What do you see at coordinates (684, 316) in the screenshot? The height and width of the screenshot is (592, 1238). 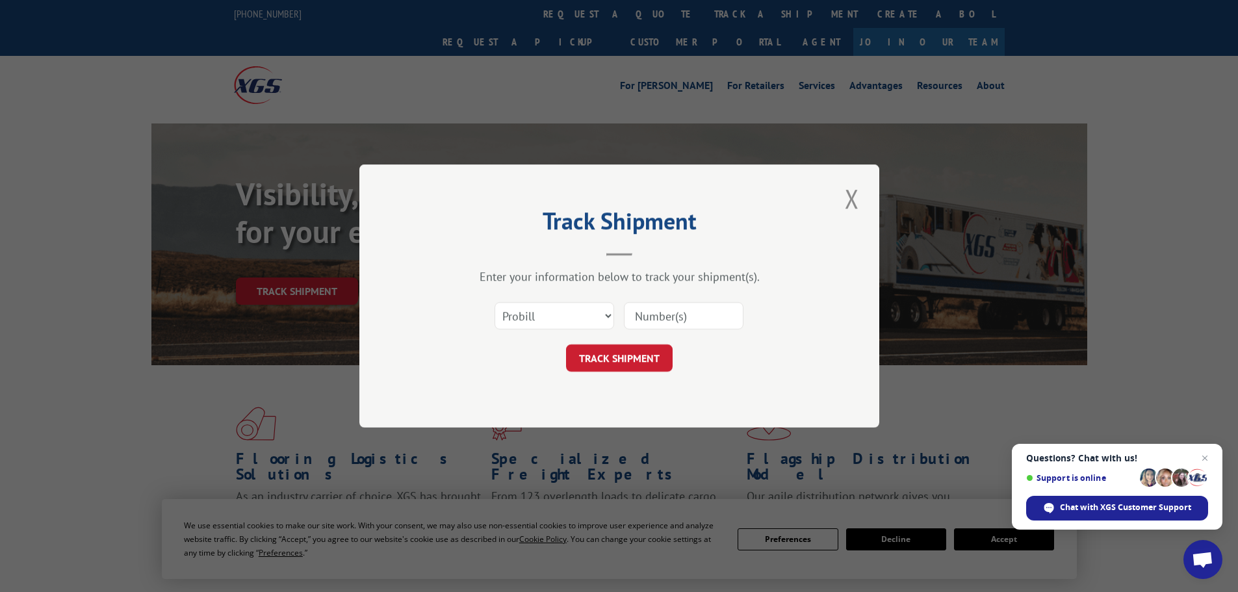 I see `input: Number(s)` at bounding box center [684, 316].